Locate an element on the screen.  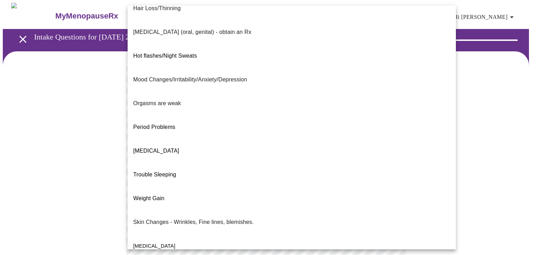
span: Skin Changes - Wrinkles, Fine lines, blemishes. is located at coordinates (193, 222).